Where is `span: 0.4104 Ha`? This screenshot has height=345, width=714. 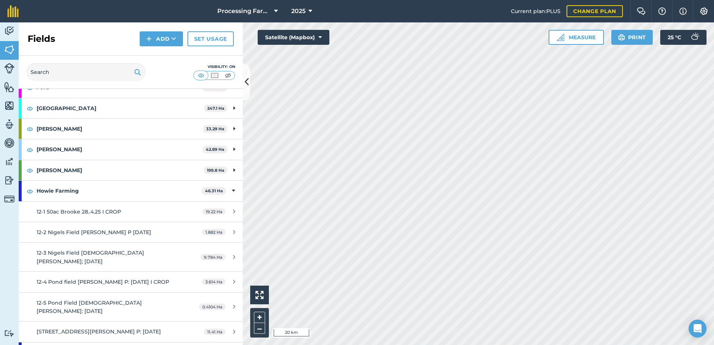 span: 0.4104 Ha is located at coordinates (212, 306).